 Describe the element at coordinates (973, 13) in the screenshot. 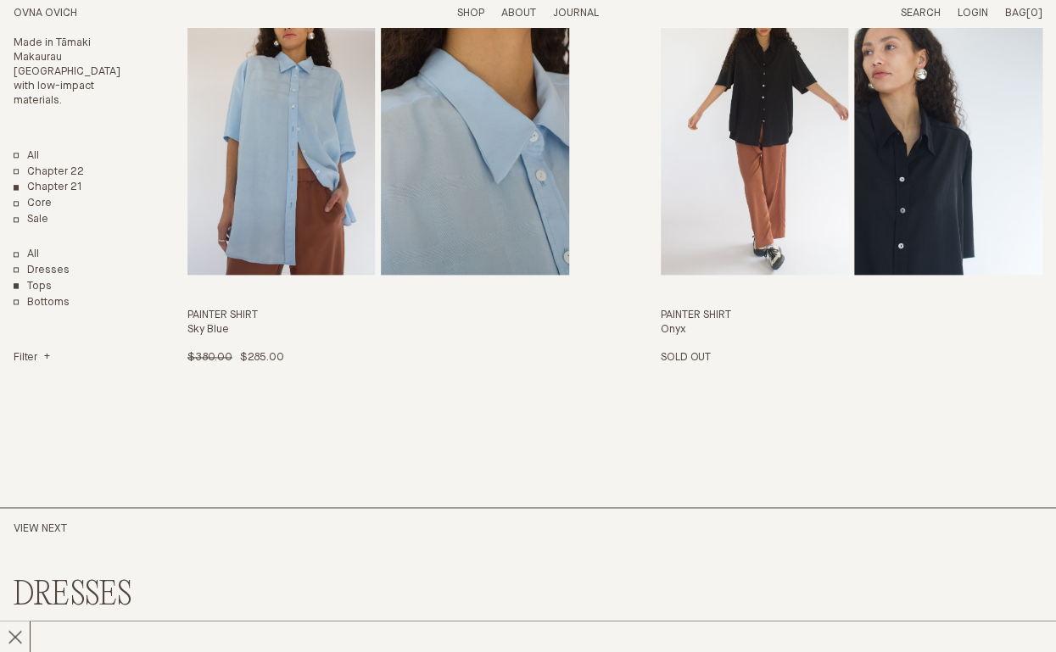

I see `a: Login` at that location.